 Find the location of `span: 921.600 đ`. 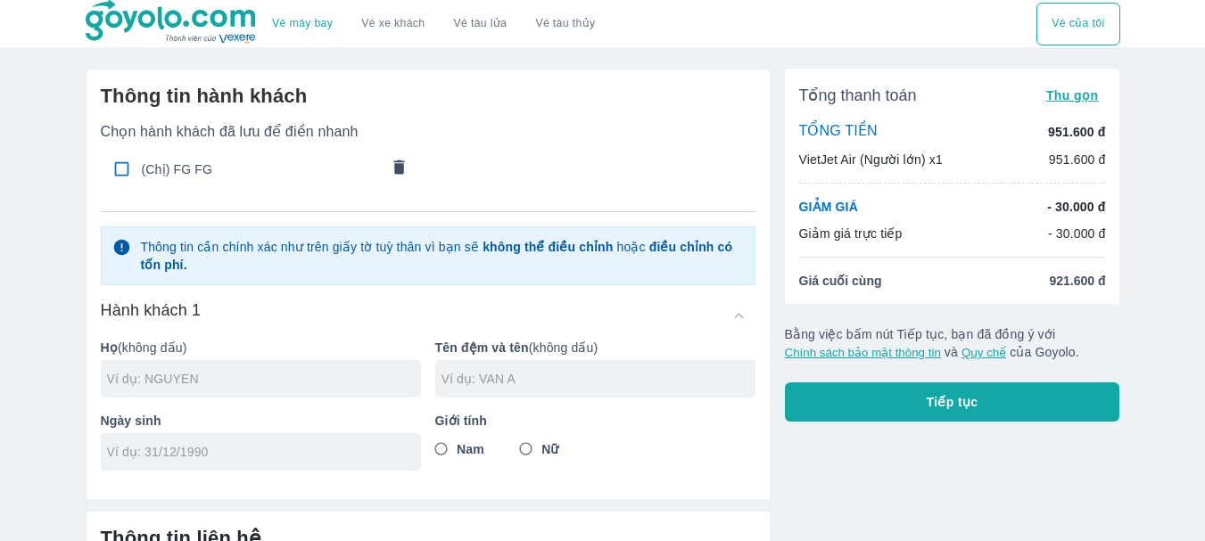

span: 921.600 đ is located at coordinates (1076, 281).